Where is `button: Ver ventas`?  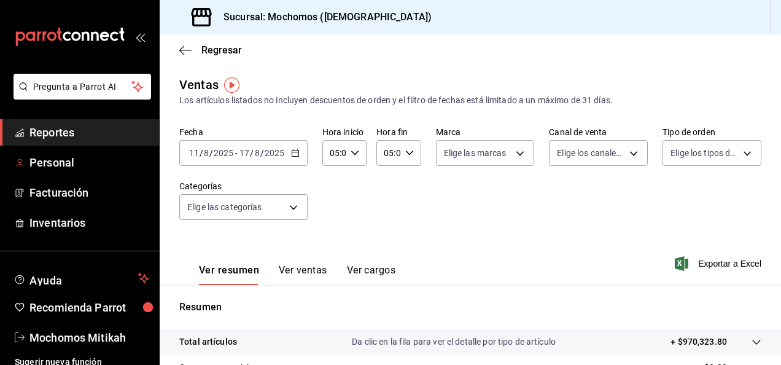
button: Ver ventas is located at coordinates (303, 274).